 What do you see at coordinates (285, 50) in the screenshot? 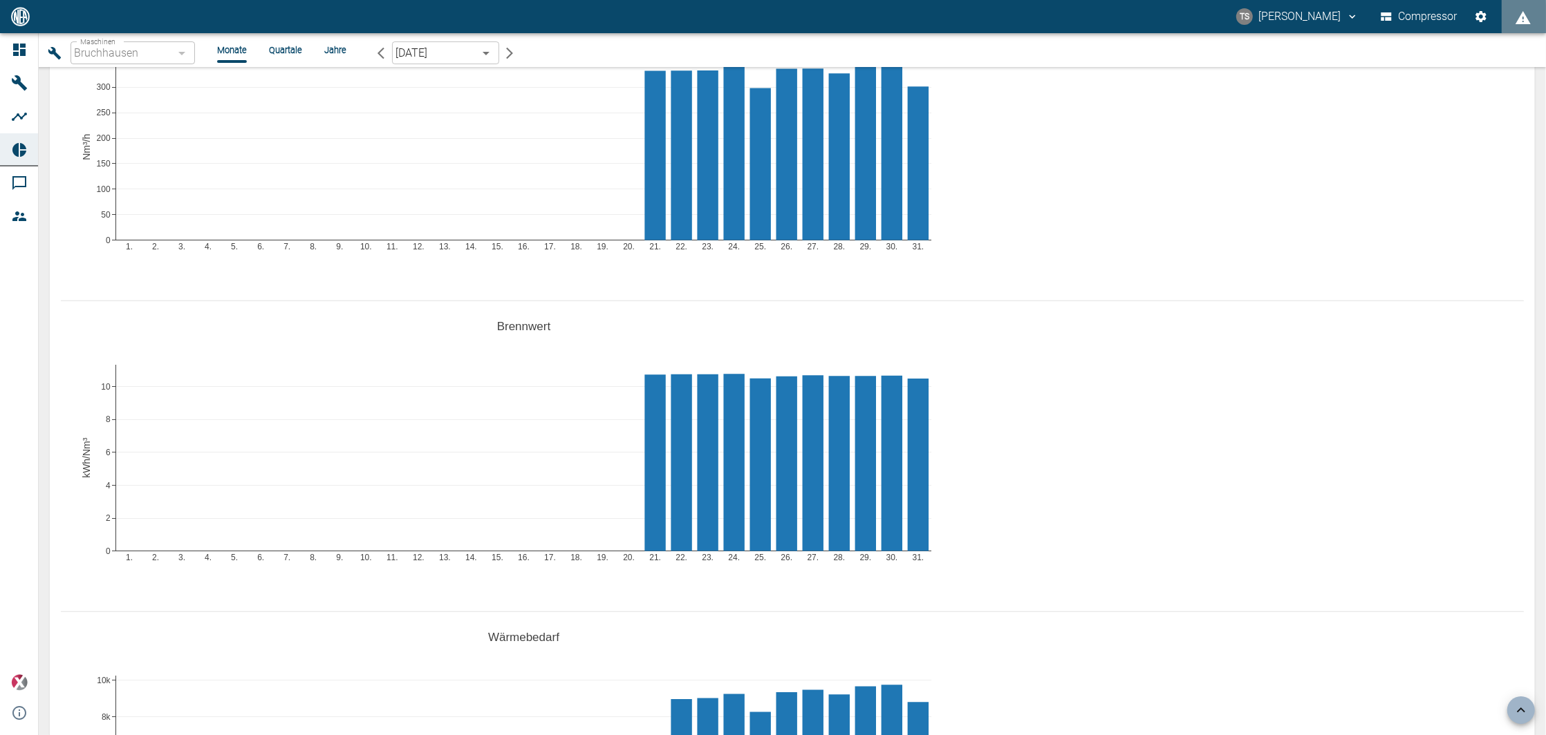
I see `li: Quartale` at bounding box center [285, 50].